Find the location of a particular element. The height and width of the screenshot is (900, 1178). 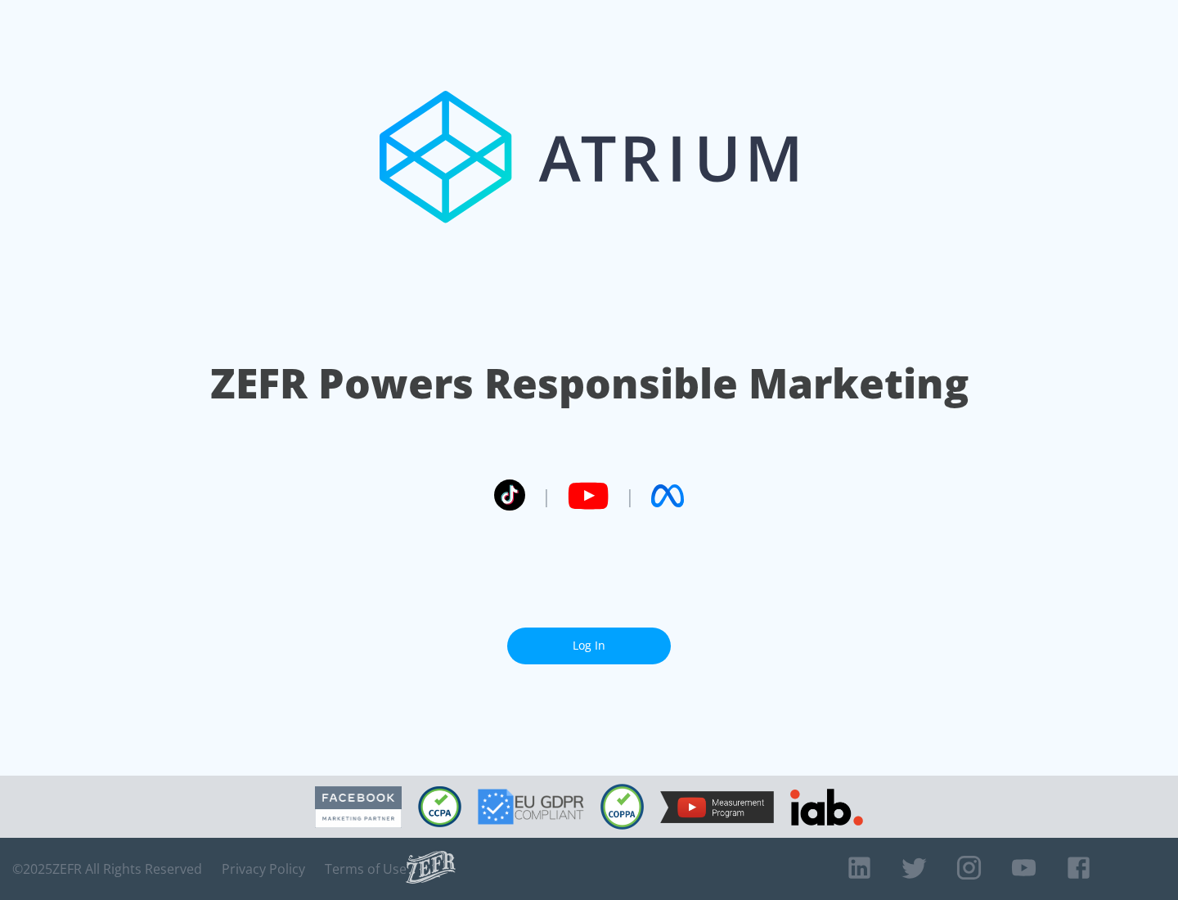

h1: ZEFR Powers Responsible Marketing is located at coordinates (589, 383).